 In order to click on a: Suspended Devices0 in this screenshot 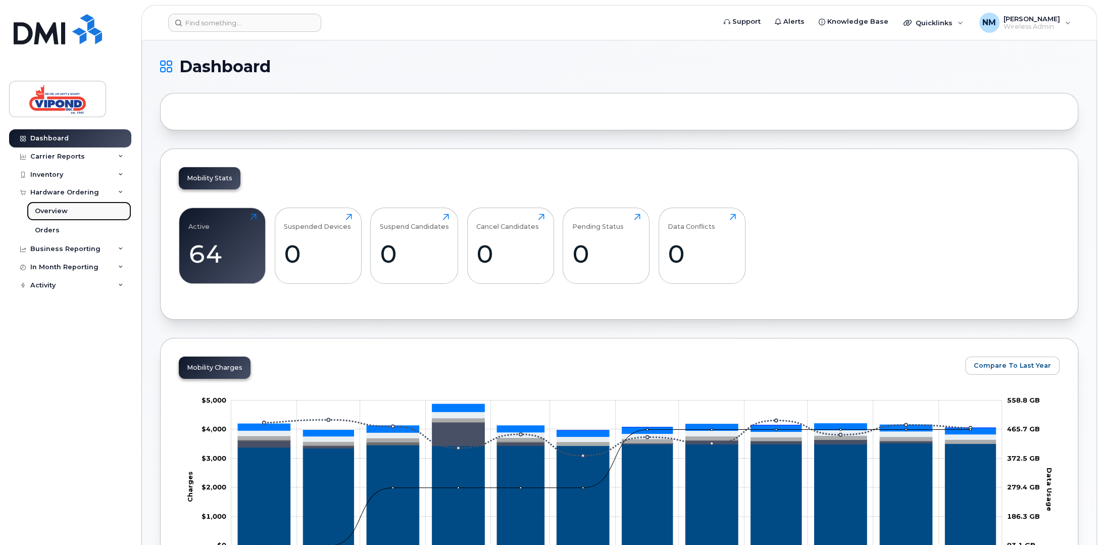, I will do `click(318, 246)`.